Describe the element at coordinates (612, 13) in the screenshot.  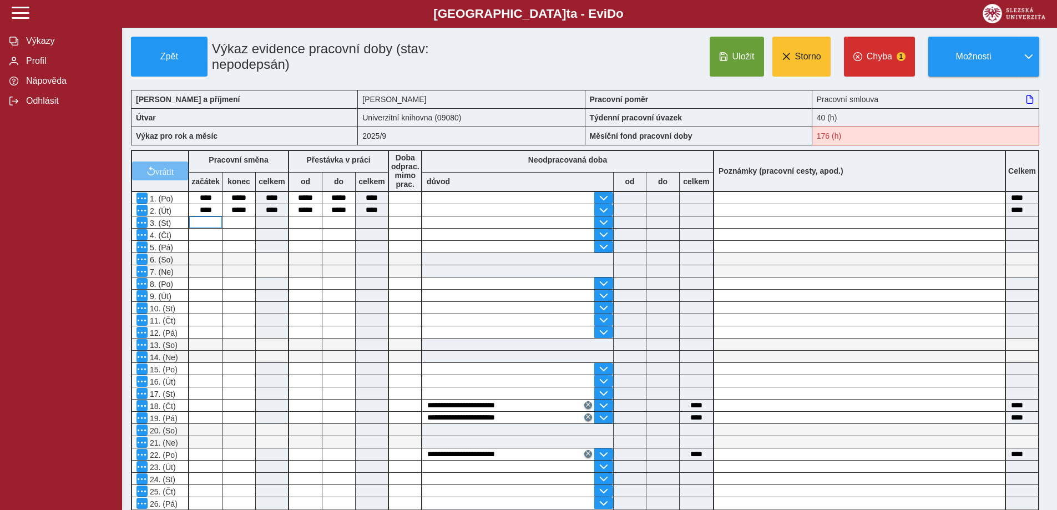
I see `span: D` at that location.